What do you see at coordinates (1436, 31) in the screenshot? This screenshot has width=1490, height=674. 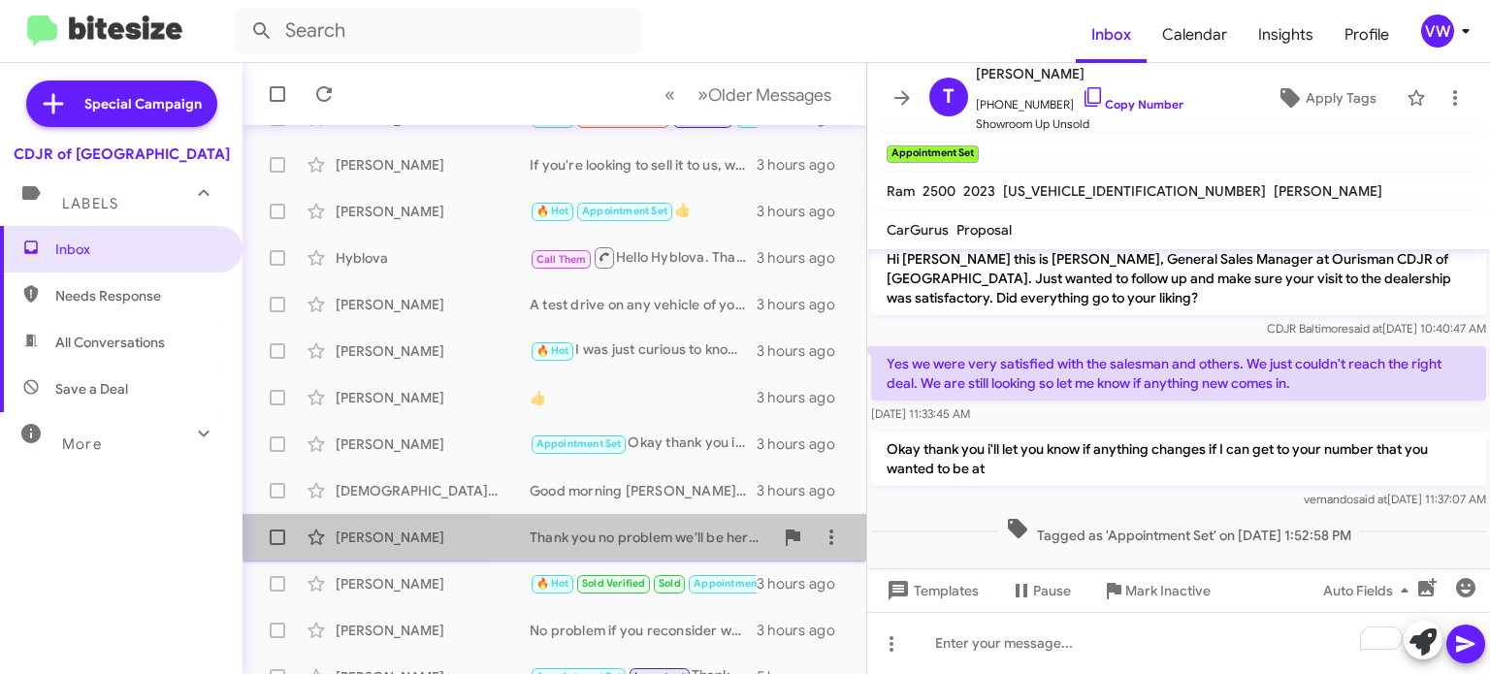 I see `button: vw` at bounding box center [1436, 31].